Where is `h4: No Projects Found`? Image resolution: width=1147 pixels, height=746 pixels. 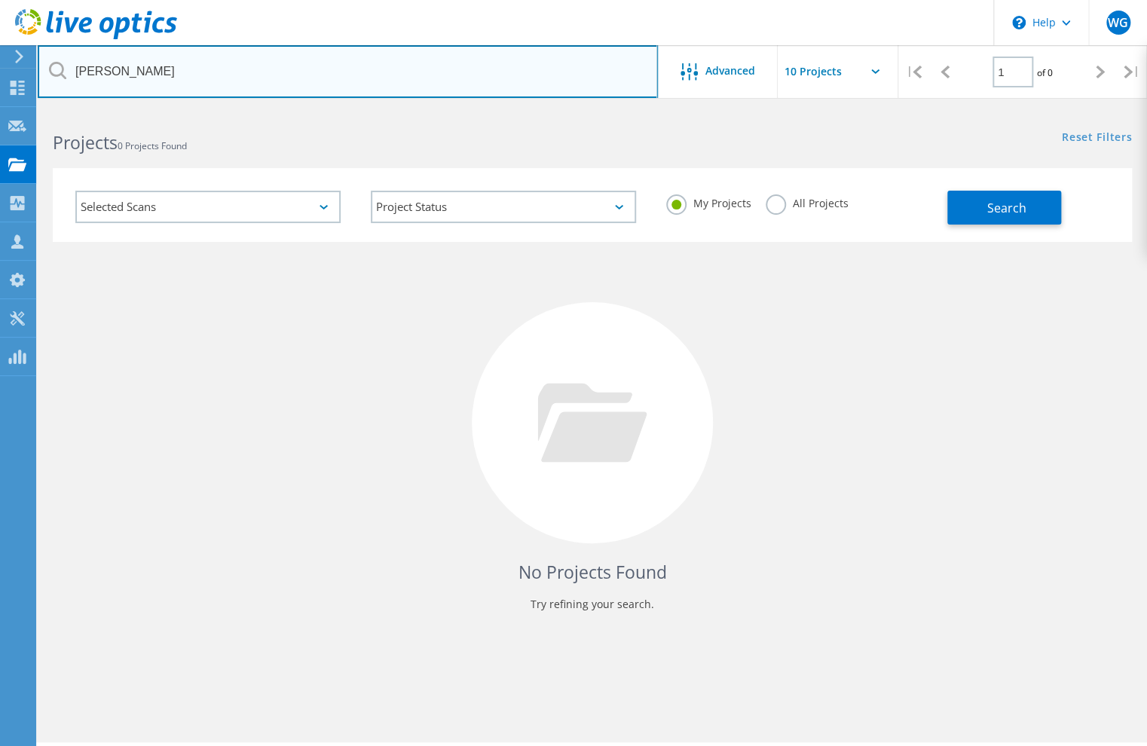 h4: No Projects Found is located at coordinates (592, 572).